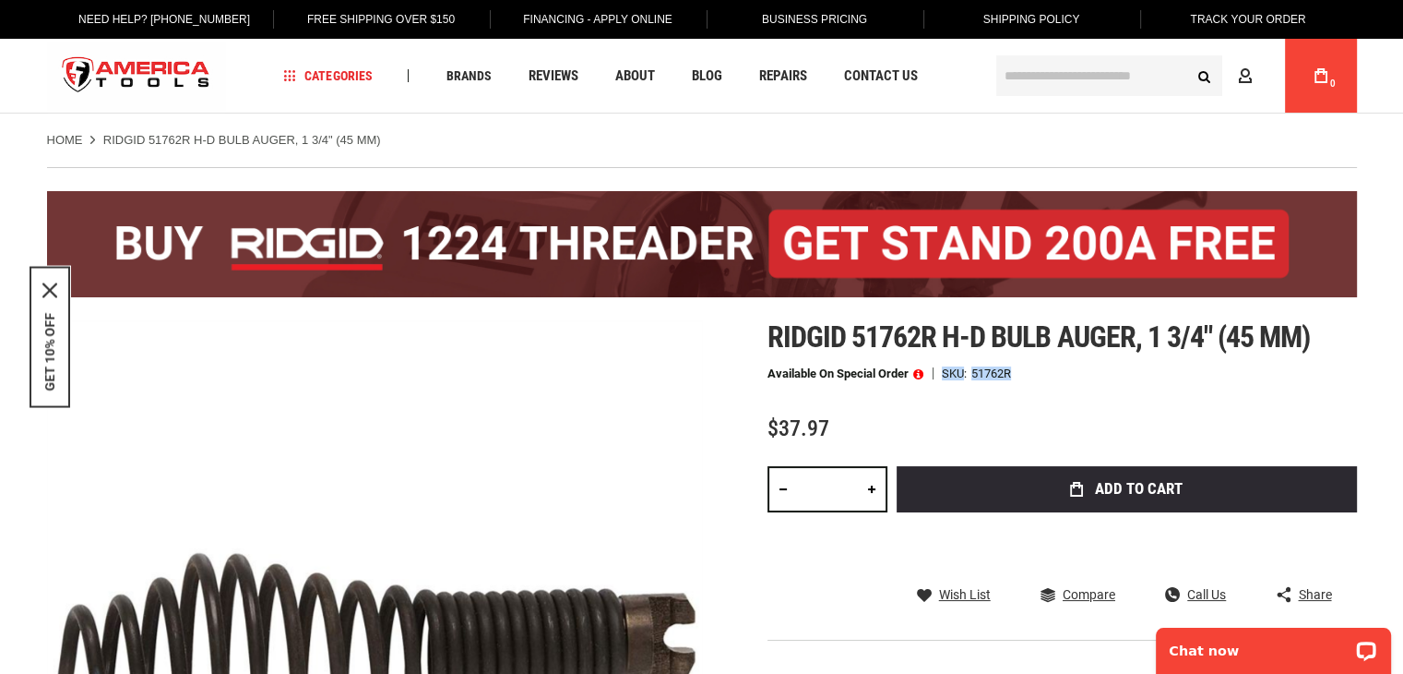 The height and width of the screenshot is (674, 1403). Describe the element at coordinates (634, 76) in the screenshot. I see `a: About` at that location.